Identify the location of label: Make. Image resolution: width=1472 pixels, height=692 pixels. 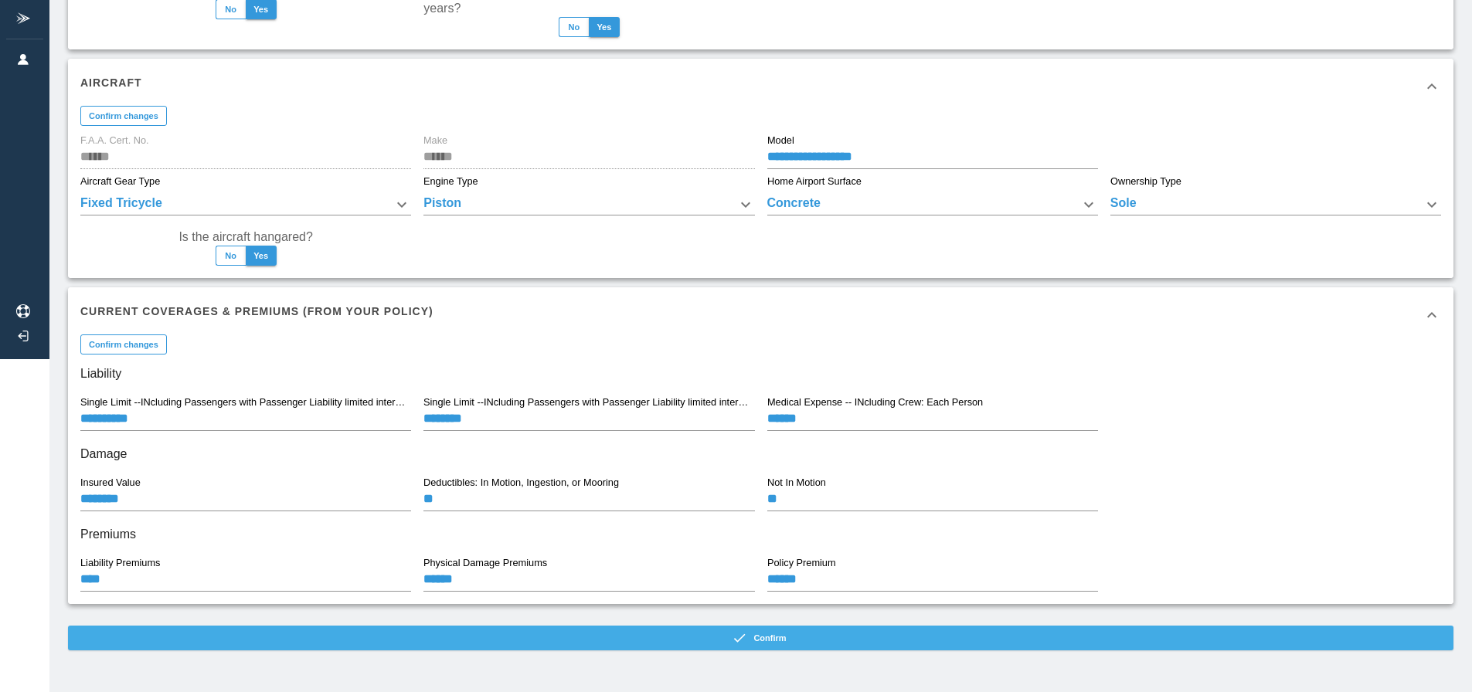
(435, 141).